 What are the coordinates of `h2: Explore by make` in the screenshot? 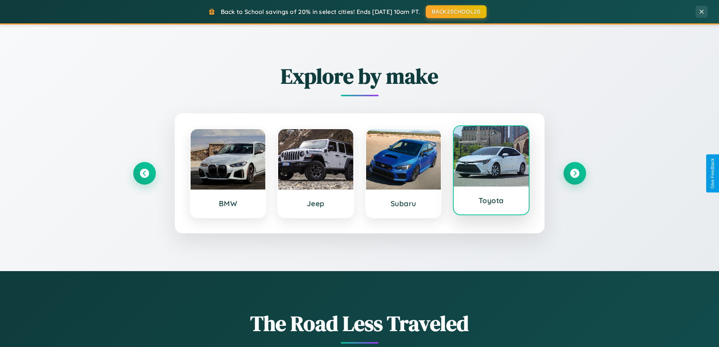 It's located at (360, 76).